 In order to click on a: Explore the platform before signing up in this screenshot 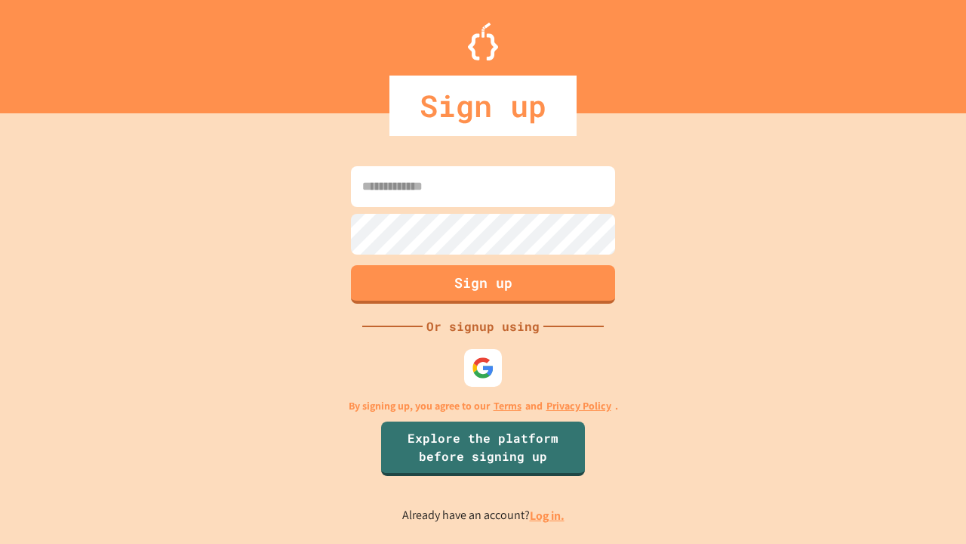, I will do `click(483, 448)`.